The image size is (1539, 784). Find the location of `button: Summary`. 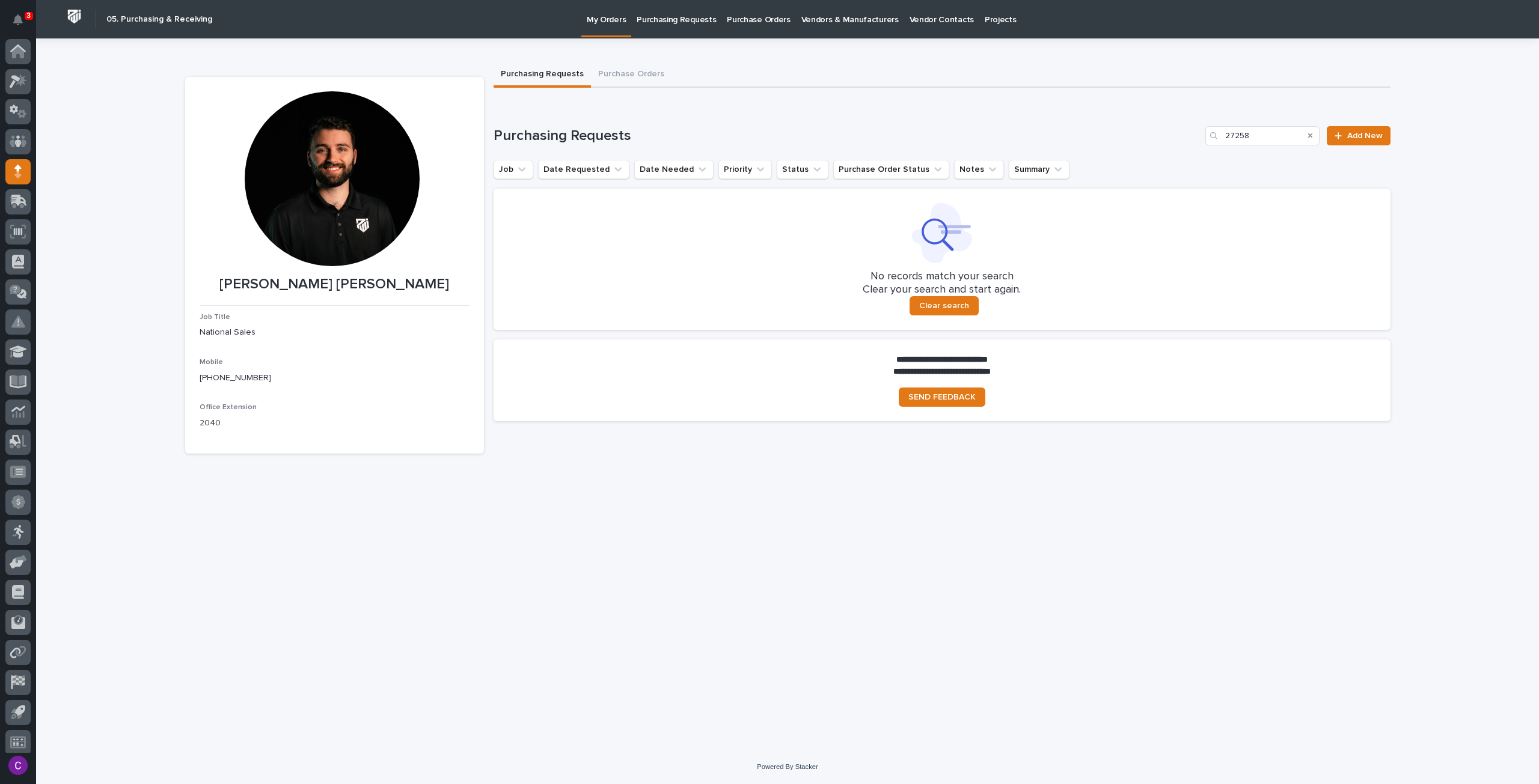

button: Summary is located at coordinates (1038, 170).